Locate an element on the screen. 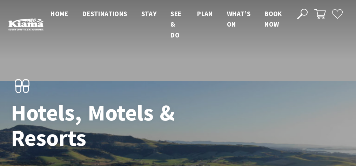  img: Kiama Logo is located at coordinates (26, 24).